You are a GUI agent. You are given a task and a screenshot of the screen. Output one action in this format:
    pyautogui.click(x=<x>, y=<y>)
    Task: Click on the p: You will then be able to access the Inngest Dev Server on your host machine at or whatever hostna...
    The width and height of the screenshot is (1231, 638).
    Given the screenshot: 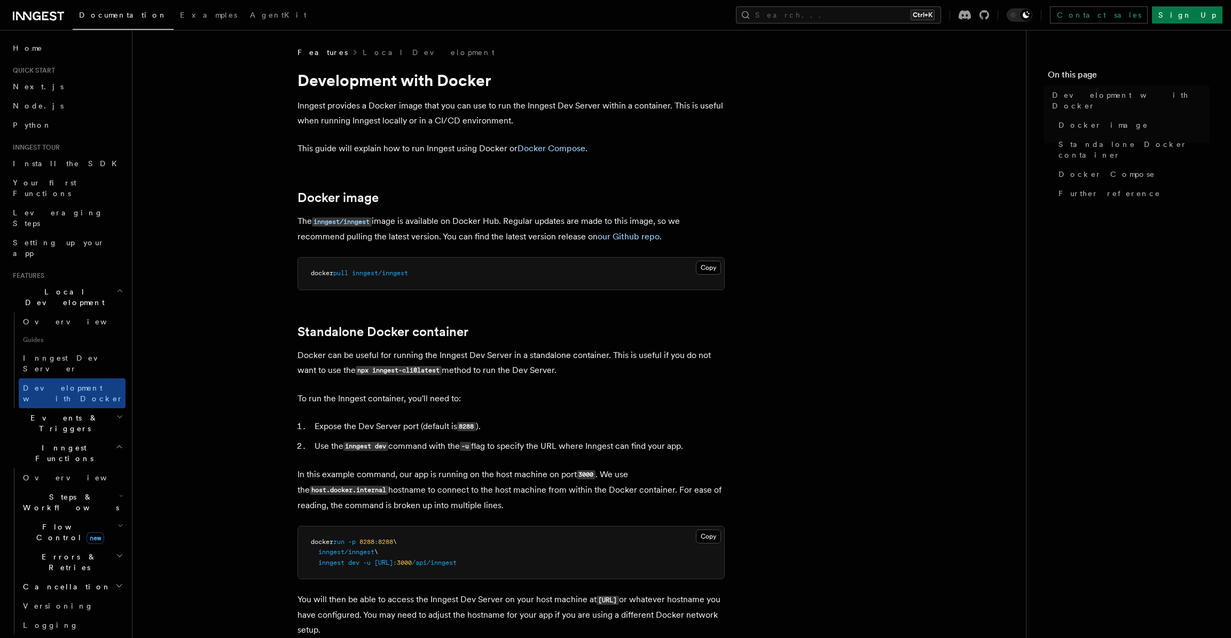 What is the action you would take?
    pyautogui.click(x=511, y=614)
    